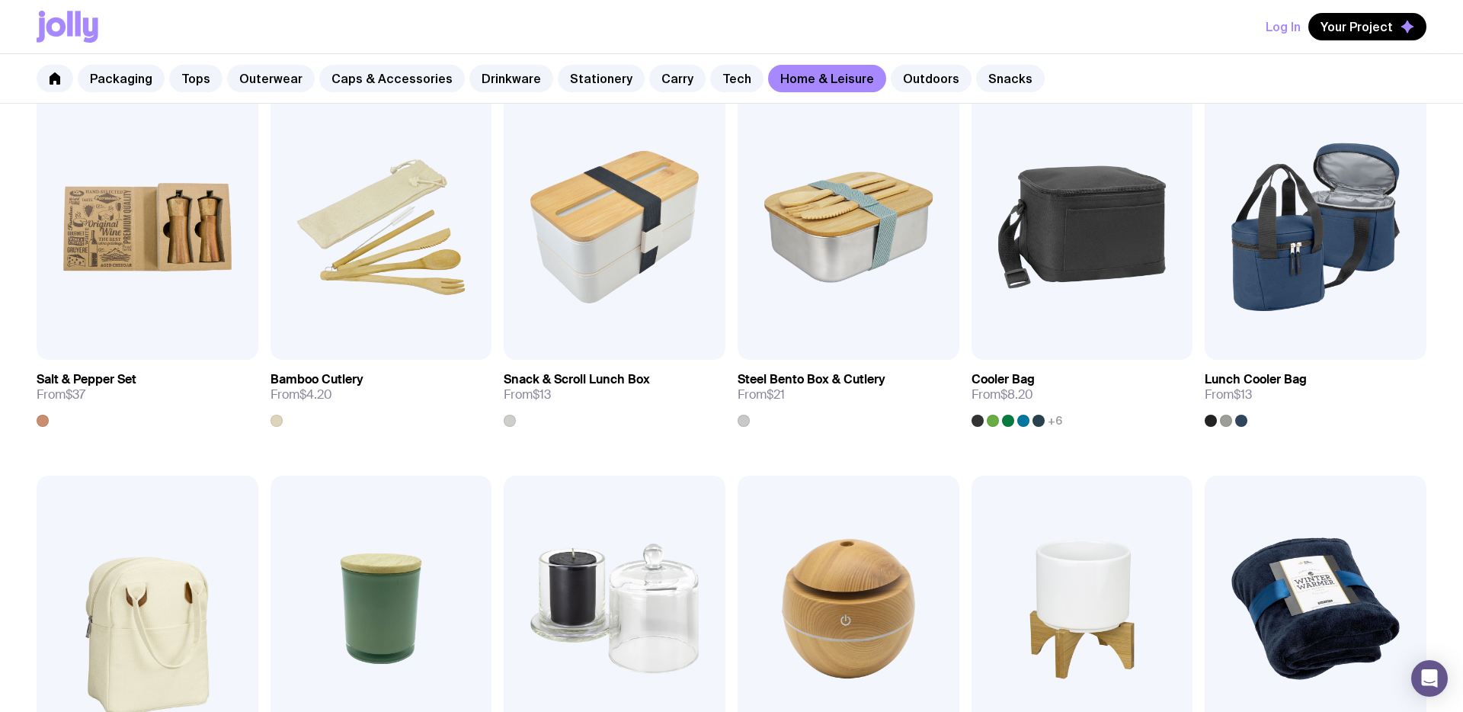 The width and height of the screenshot is (1463, 712). I want to click on h3: Salt & Pepper Set, so click(86, 379).